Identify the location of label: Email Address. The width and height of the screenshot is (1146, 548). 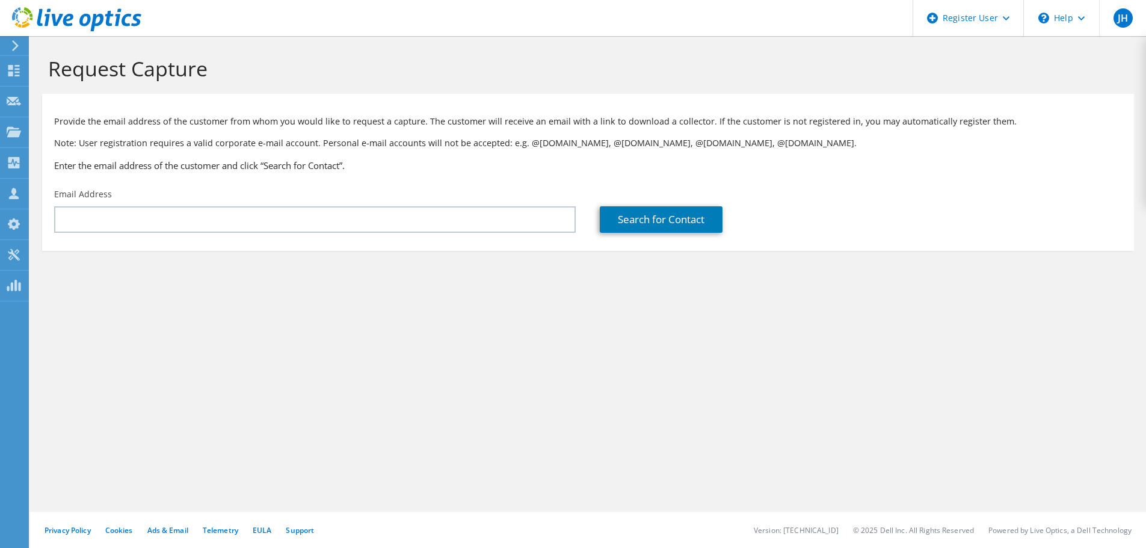
(83, 194).